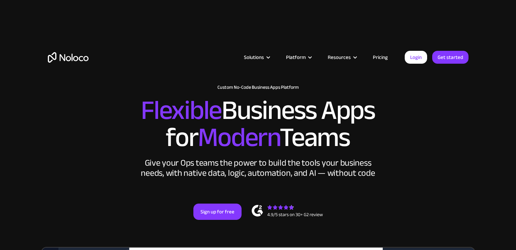 The image size is (516, 250). I want to click on a: Login, so click(416, 57).